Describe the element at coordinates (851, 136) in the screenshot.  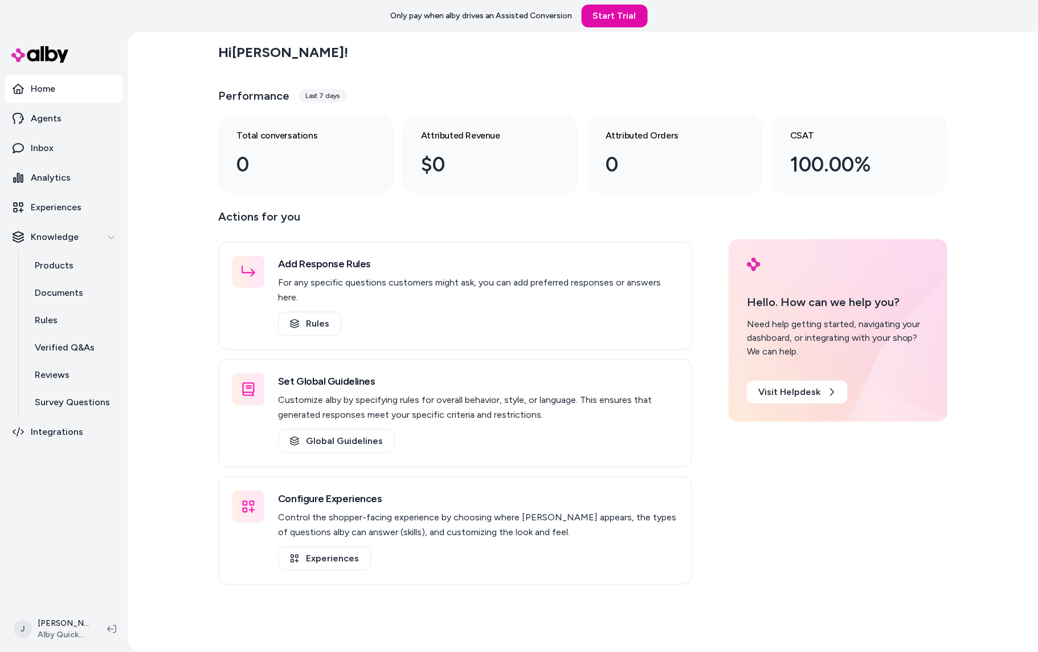
I see `h3: CSAT` at that location.